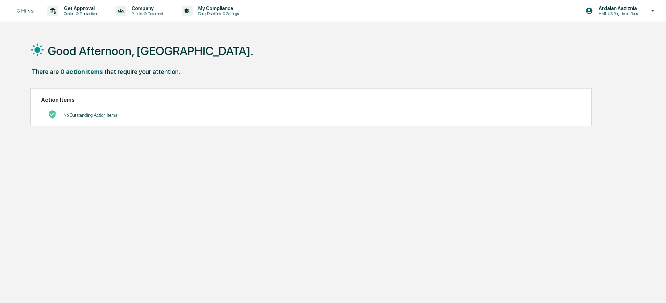  What do you see at coordinates (217, 8) in the screenshot?
I see `p: My Compliance` at bounding box center [217, 8].